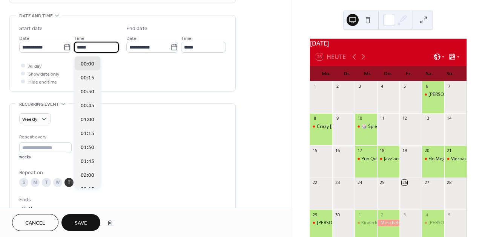 Image resolution: width=485 pixels, height=237 pixels. Describe the element at coordinates (359, 150) in the screenshot. I see `div: 17` at that location.